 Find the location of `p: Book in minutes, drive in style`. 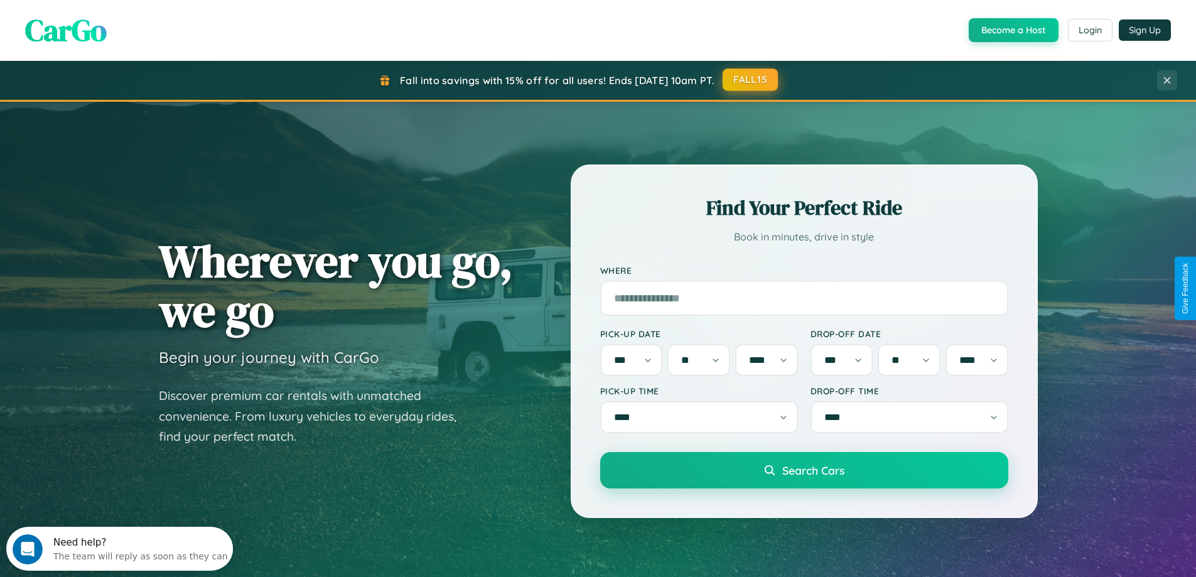

p: Book in minutes, drive in style is located at coordinates (804, 237).